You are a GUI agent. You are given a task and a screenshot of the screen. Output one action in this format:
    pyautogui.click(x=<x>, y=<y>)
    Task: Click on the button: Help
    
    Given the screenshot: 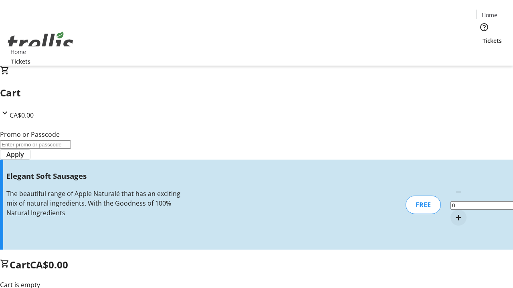 What is the action you would take?
    pyautogui.click(x=484, y=27)
    